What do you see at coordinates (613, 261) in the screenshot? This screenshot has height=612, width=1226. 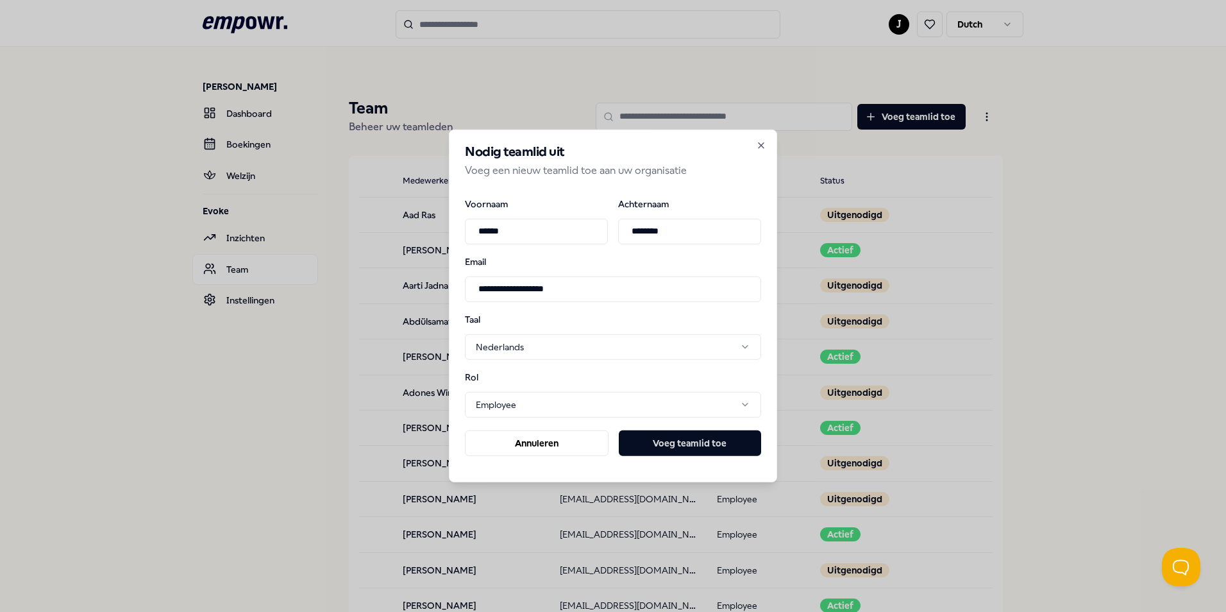 I see `label: Email` at bounding box center [613, 261].